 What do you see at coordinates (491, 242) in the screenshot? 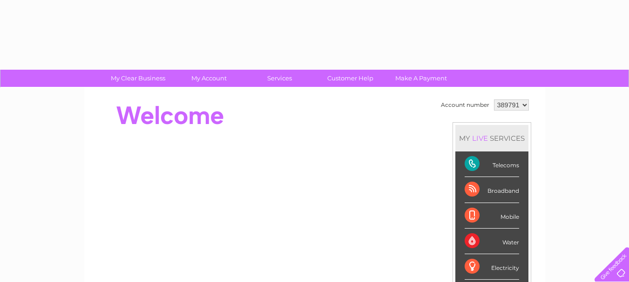
I see `div: Water` at bounding box center [491, 242].